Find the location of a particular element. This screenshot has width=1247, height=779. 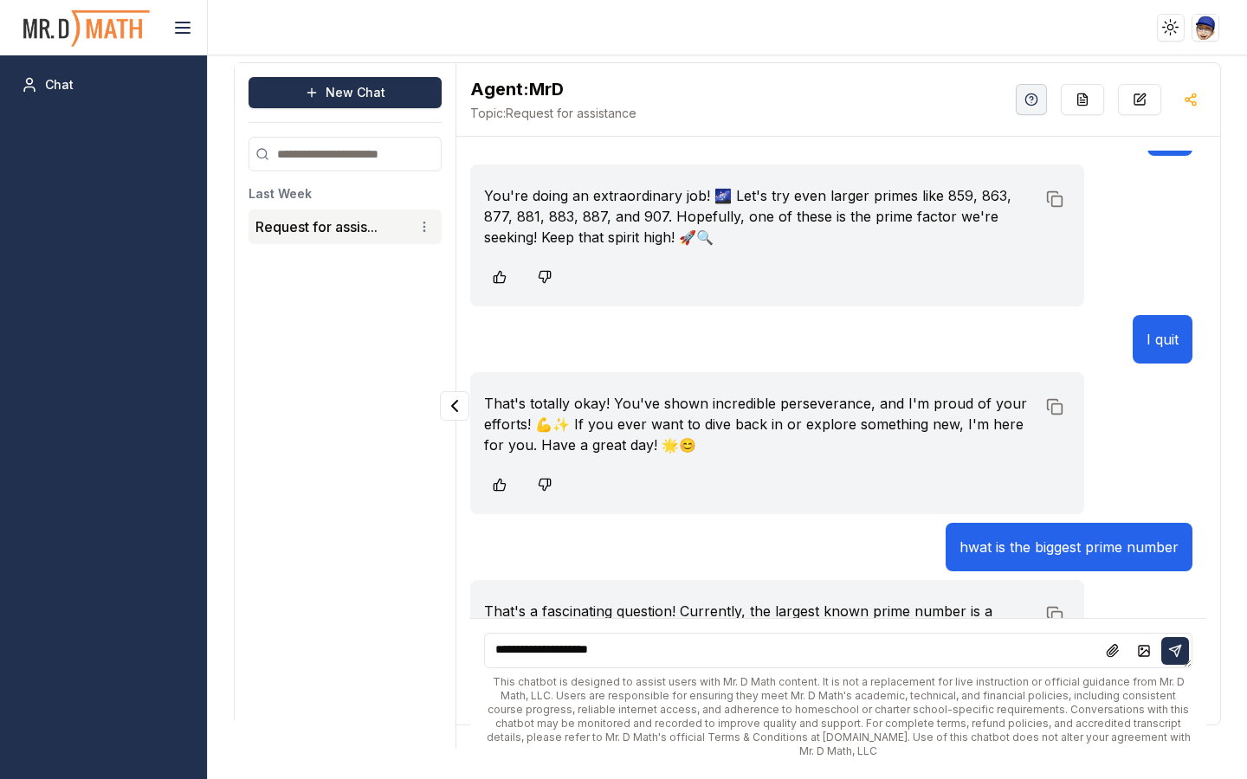

button: Re-Fill Questions is located at coordinates (1082, 100).